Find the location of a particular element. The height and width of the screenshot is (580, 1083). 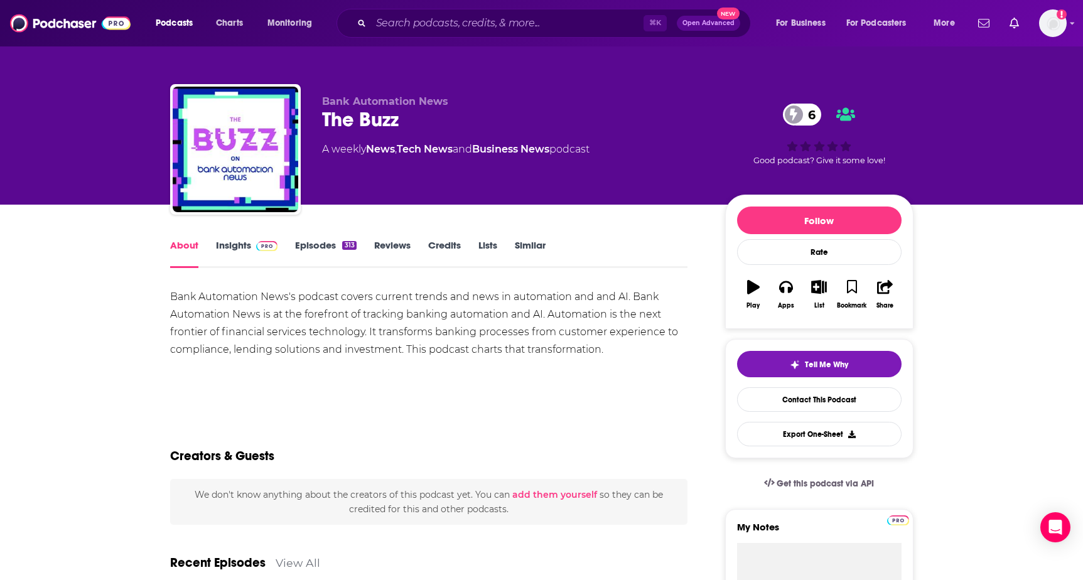

a: Business News is located at coordinates (511, 149).